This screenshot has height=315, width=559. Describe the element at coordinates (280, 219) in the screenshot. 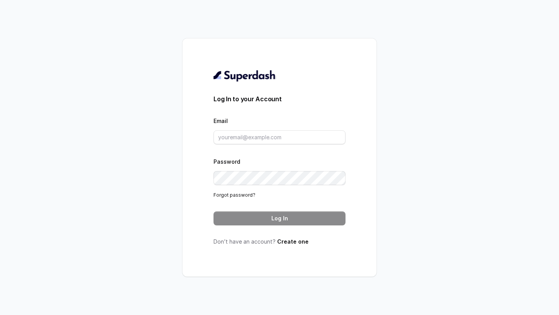

I see `button: Log In` at that location.